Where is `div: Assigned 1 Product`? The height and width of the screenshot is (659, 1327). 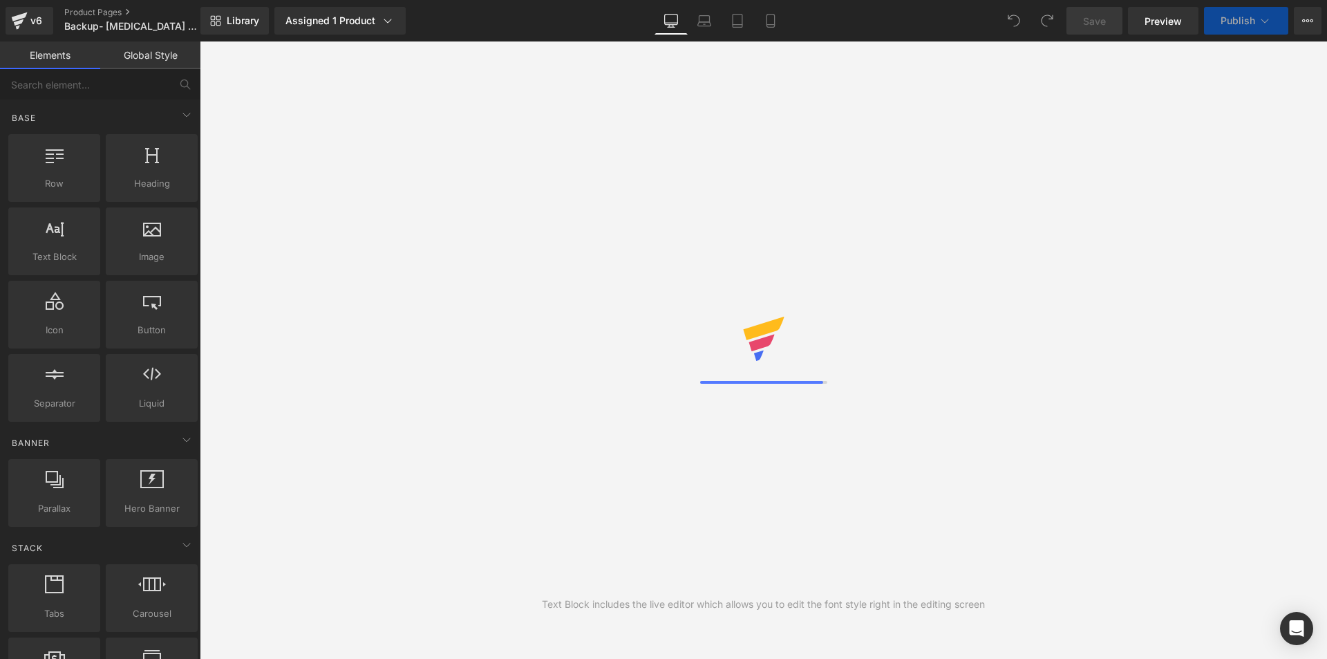 div: Assigned 1 Product is located at coordinates (340, 21).